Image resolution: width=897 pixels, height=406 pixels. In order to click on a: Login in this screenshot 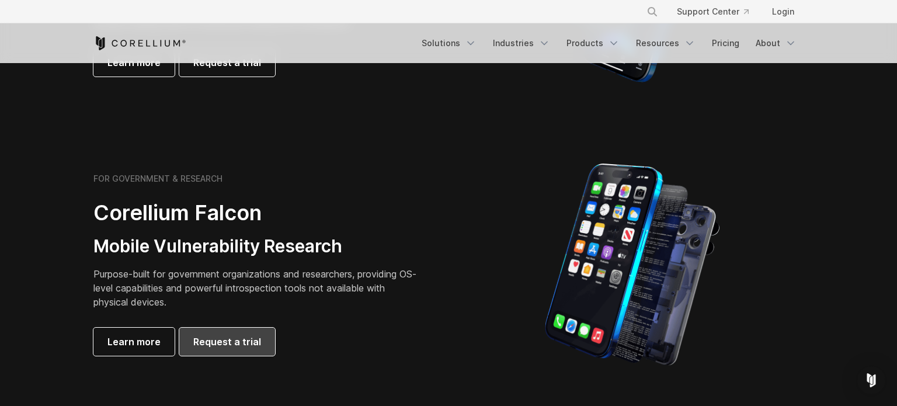, I will do `click(783, 12)`.